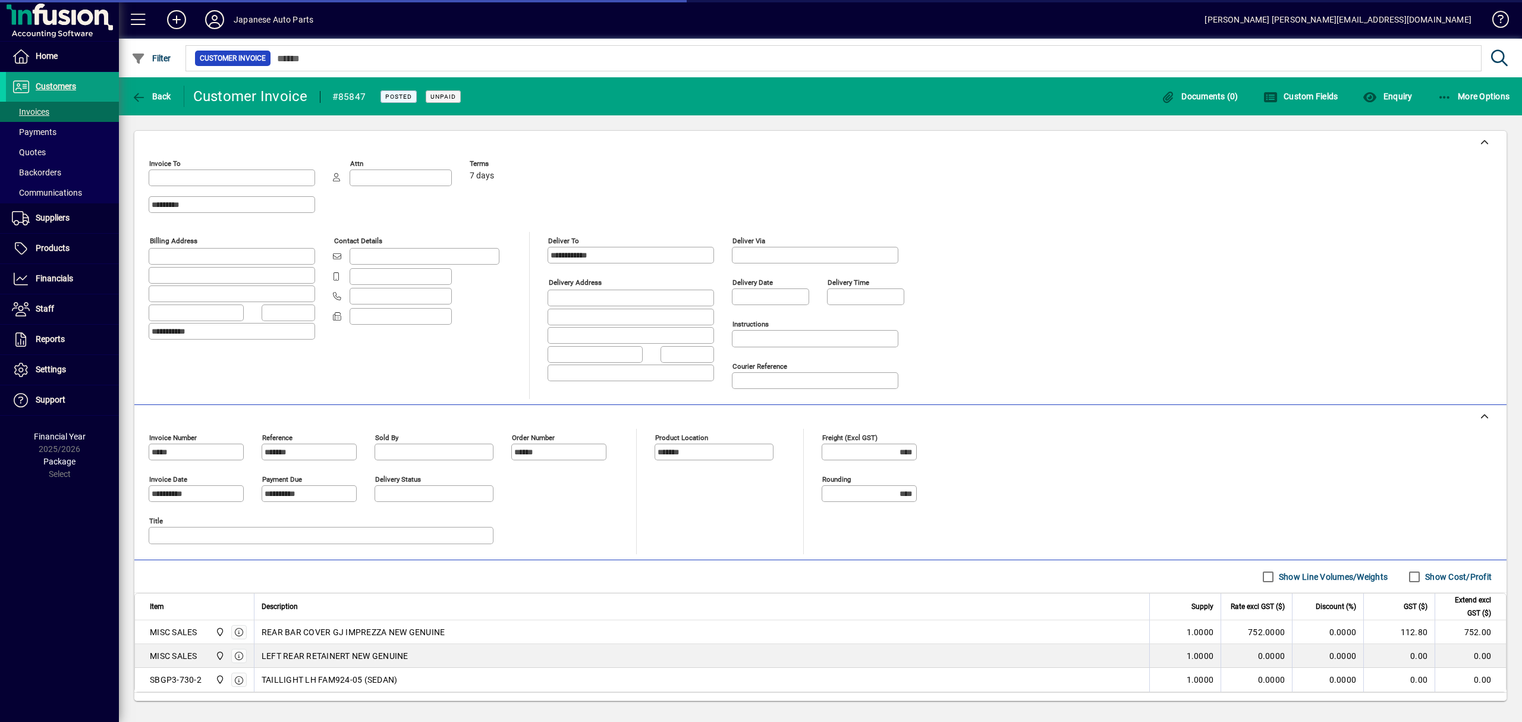 Image resolution: width=1522 pixels, height=722 pixels. What do you see at coordinates (62, 339) in the screenshot?
I see `a: Reports` at bounding box center [62, 339].